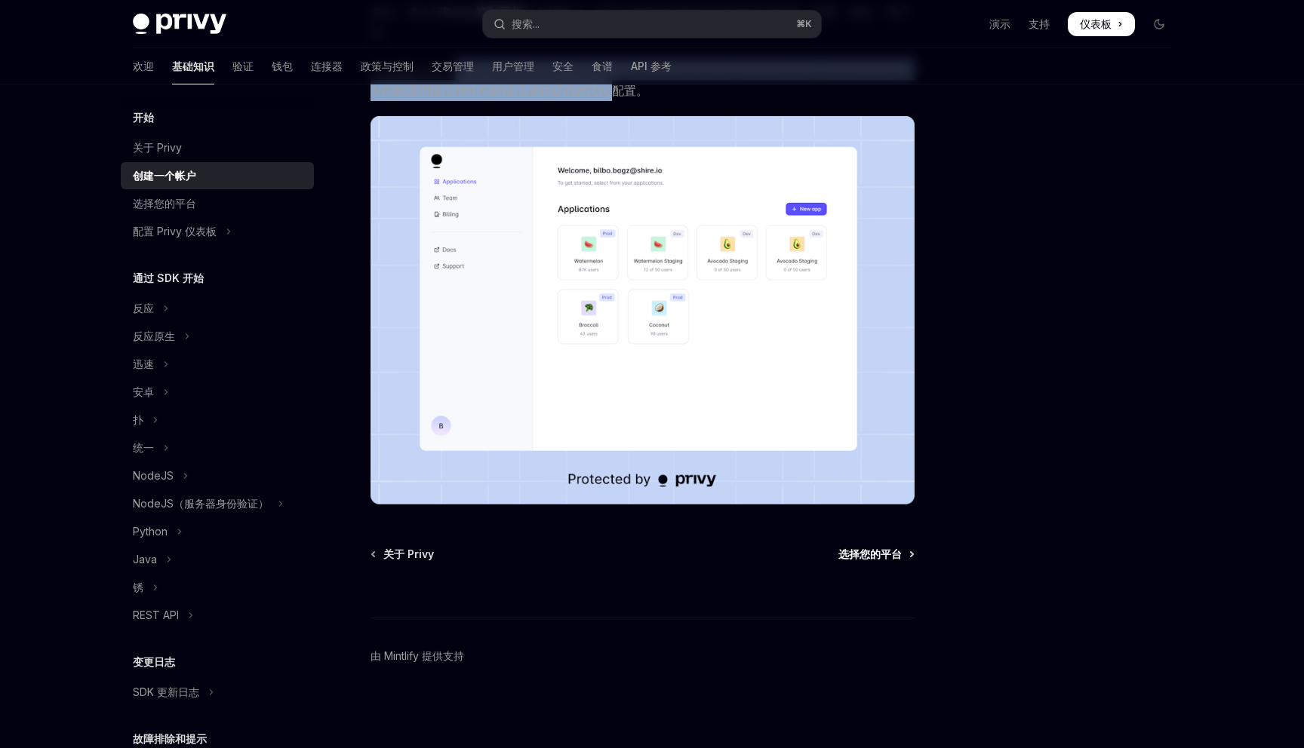  What do you see at coordinates (327, 66) in the screenshot?
I see `a: 连接器` at bounding box center [327, 66].